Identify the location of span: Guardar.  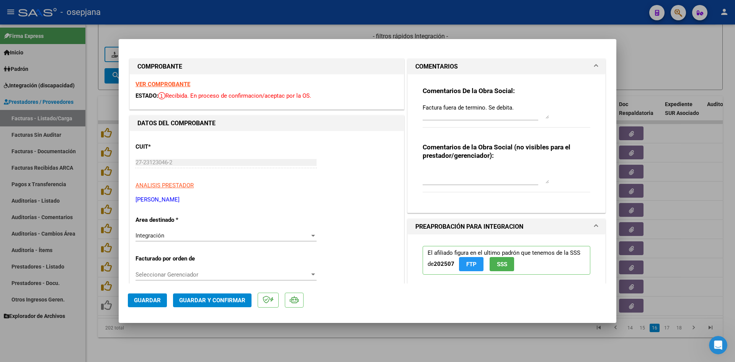
(147, 300).